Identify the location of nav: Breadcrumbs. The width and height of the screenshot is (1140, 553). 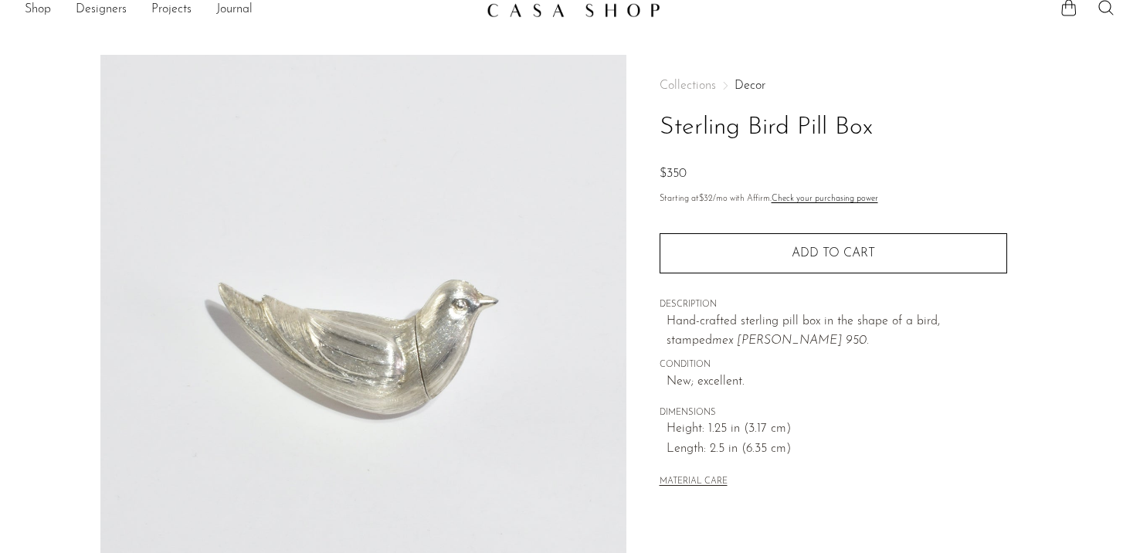
(833, 86).